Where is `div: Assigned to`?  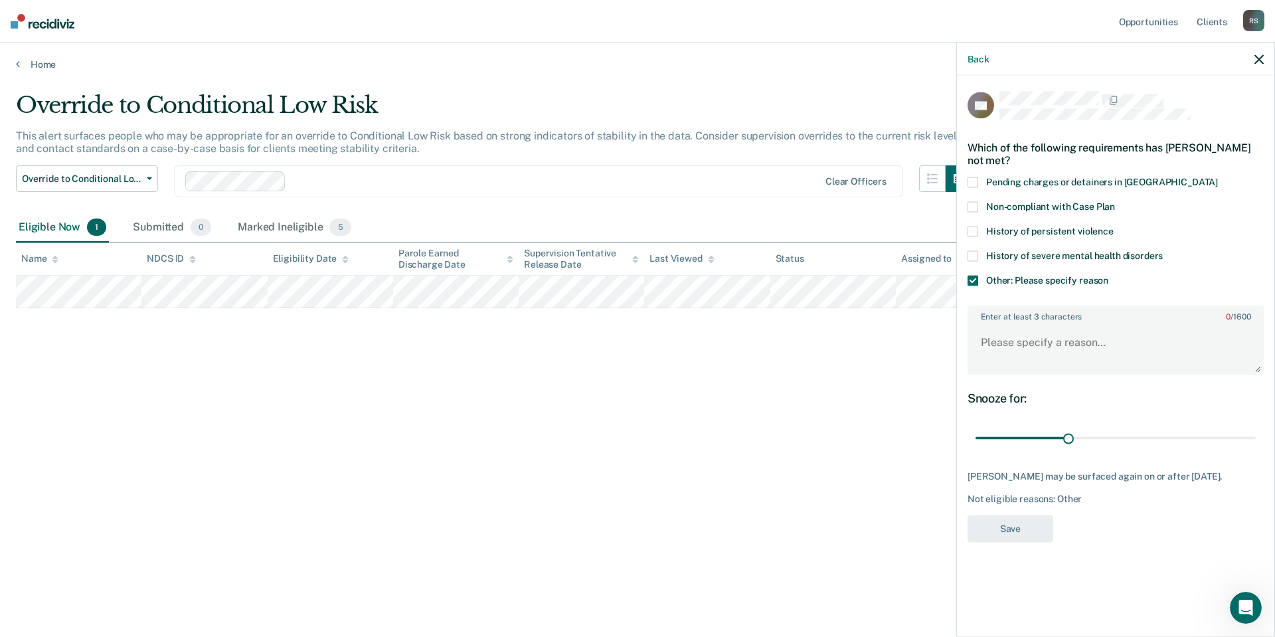
div: Assigned to is located at coordinates (932, 258).